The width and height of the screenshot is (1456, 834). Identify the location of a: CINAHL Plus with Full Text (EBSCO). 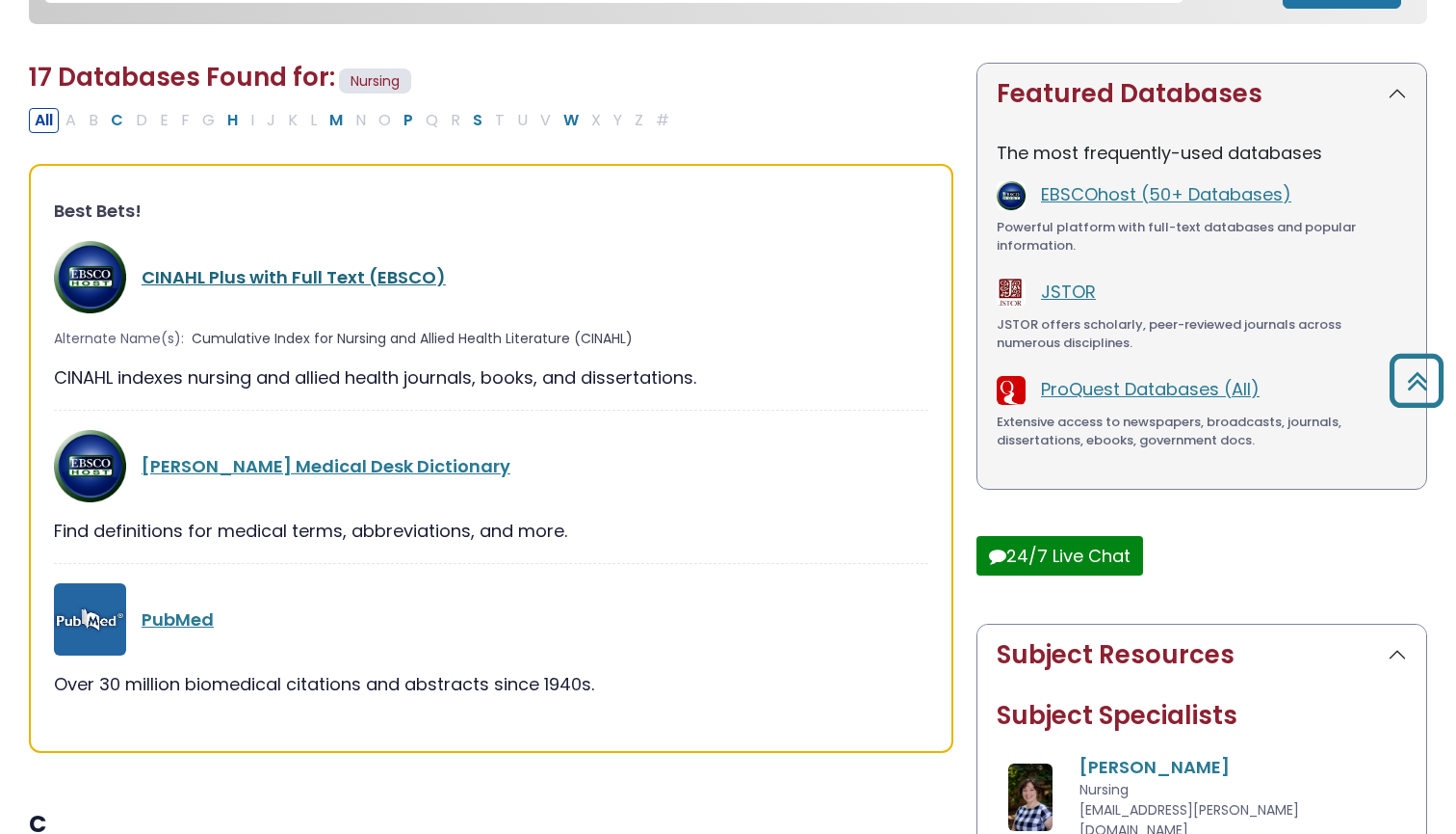
(294, 276).